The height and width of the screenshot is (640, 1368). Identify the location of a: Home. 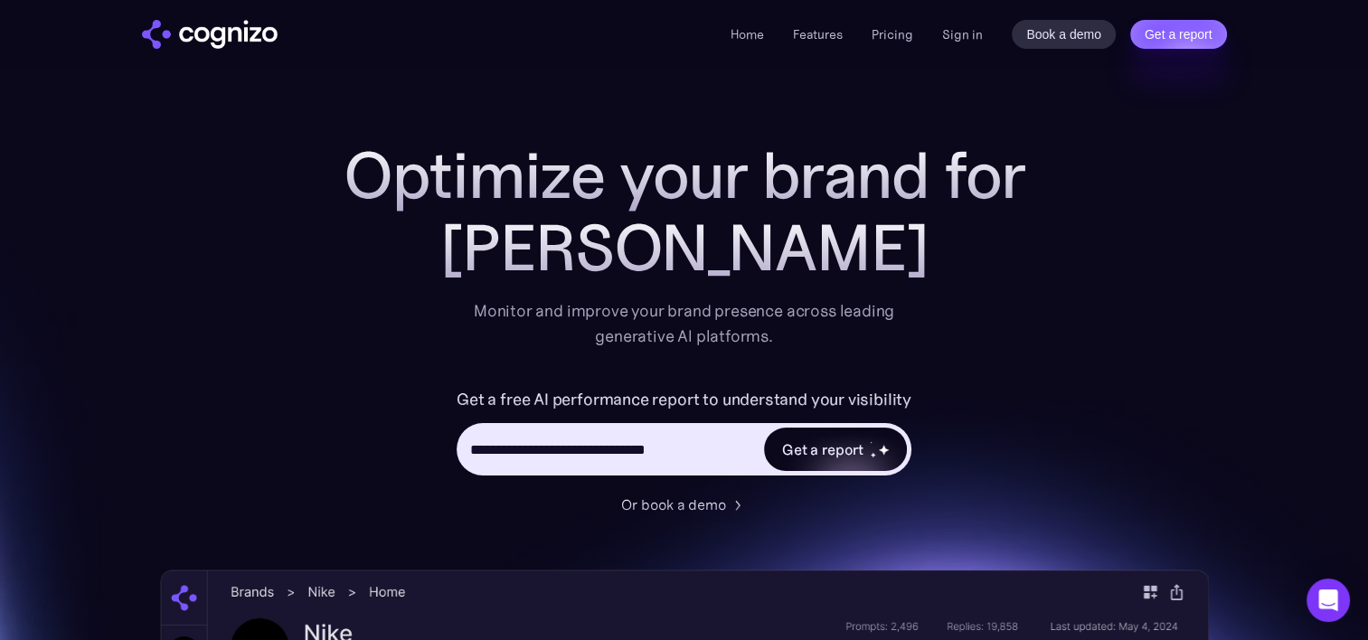
(747, 34).